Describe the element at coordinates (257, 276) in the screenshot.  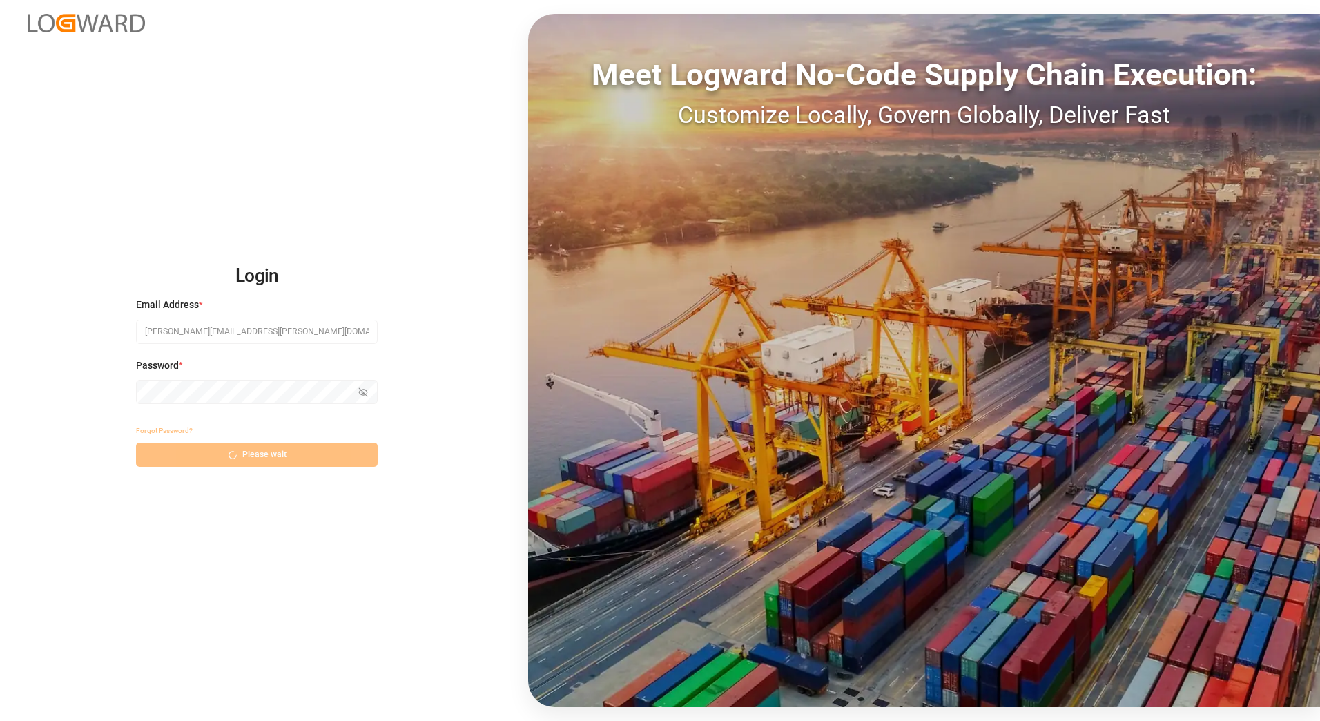
I see `h2: Login` at that location.